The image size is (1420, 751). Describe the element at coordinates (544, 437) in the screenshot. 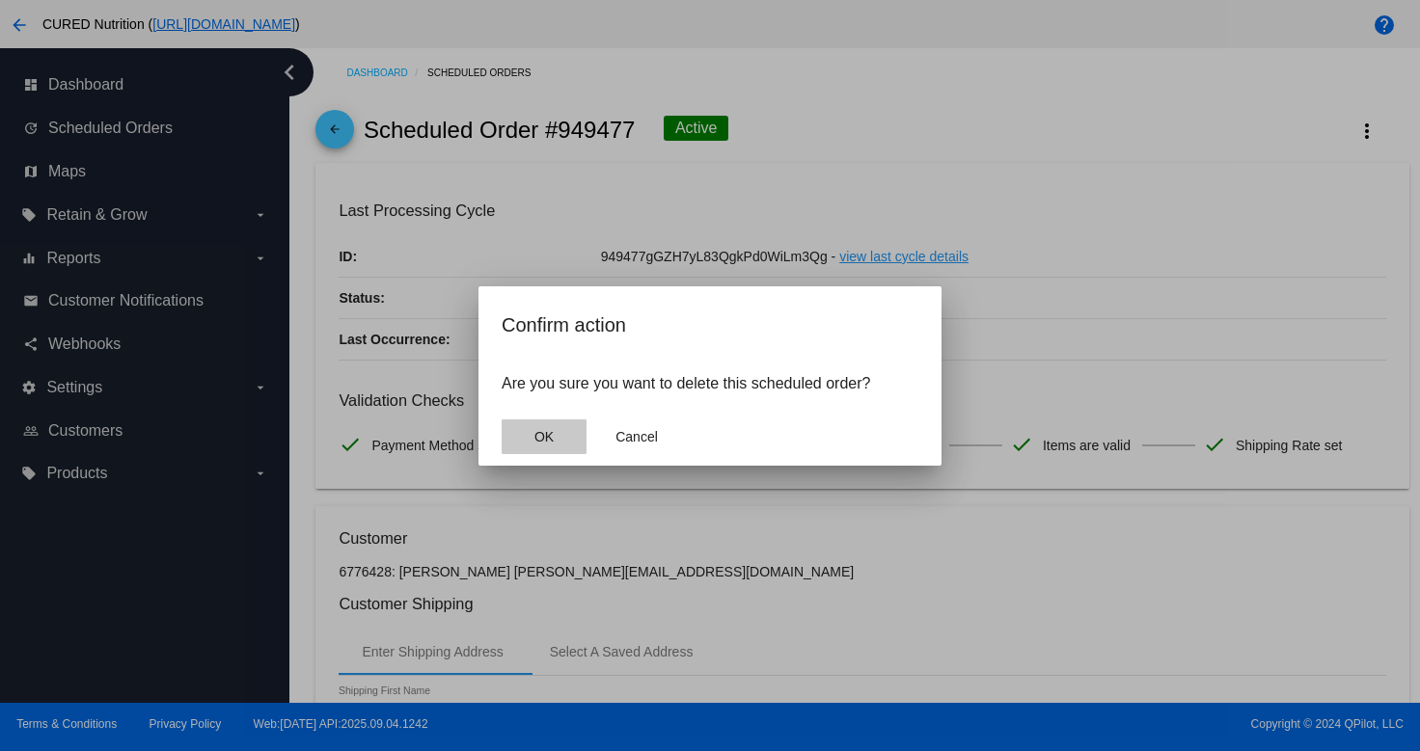

I see `span: OK` at that location.